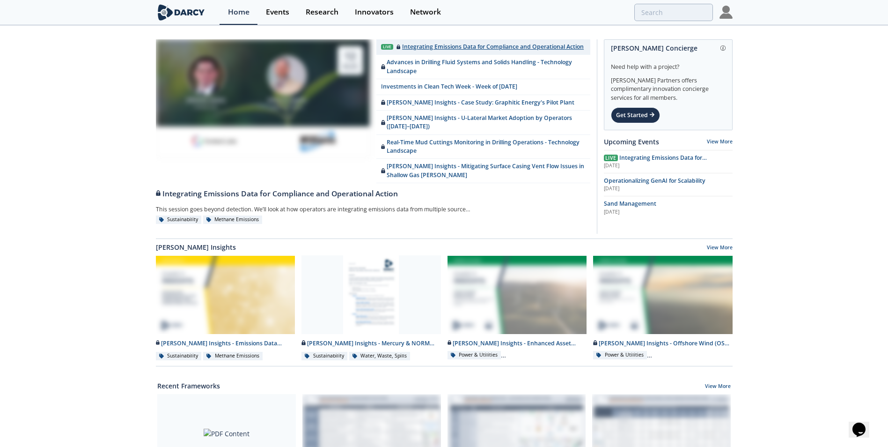  What do you see at coordinates (426, 12) in the screenshot?
I see `div: Network` at bounding box center [426, 12].